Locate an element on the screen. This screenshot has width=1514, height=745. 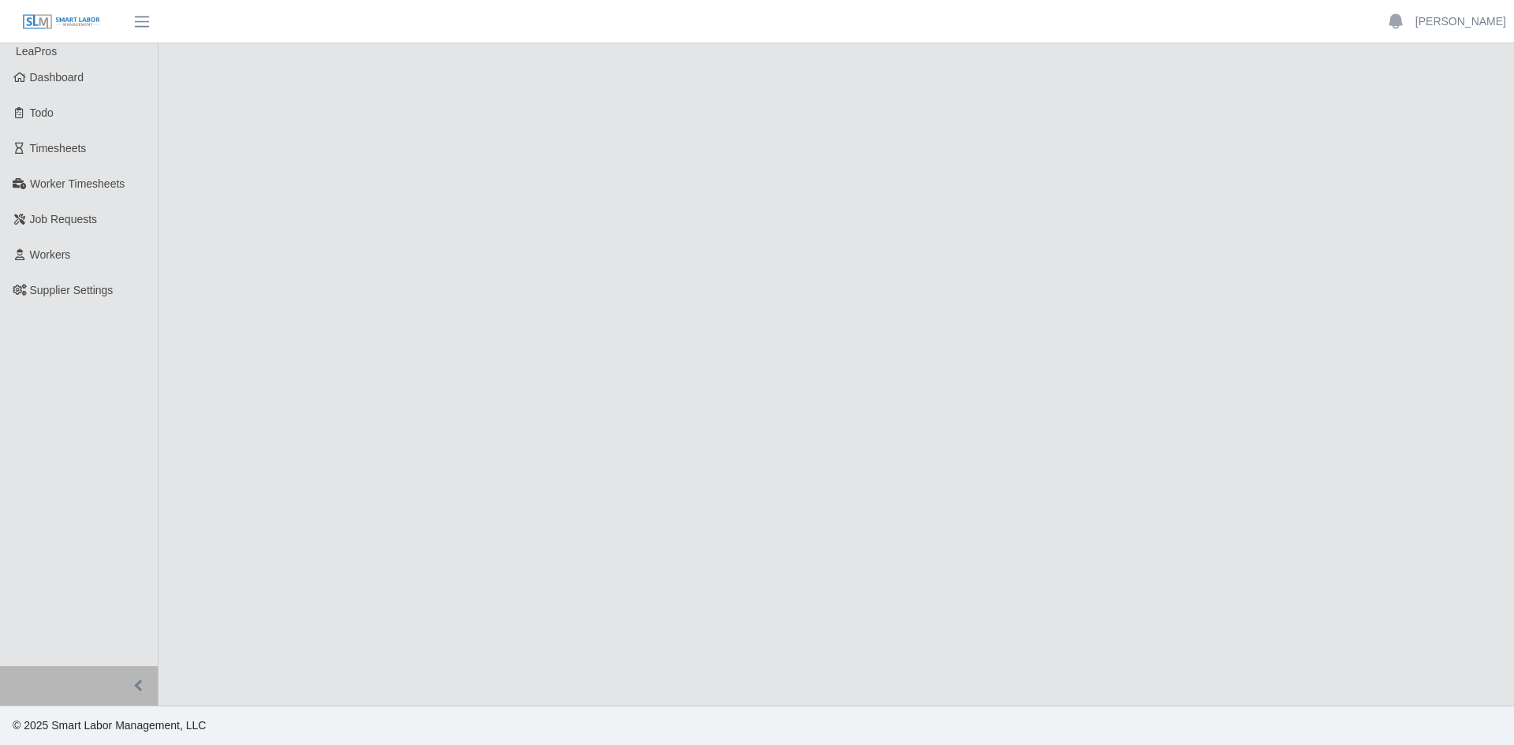
span: Workers is located at coordinates (50, 255).